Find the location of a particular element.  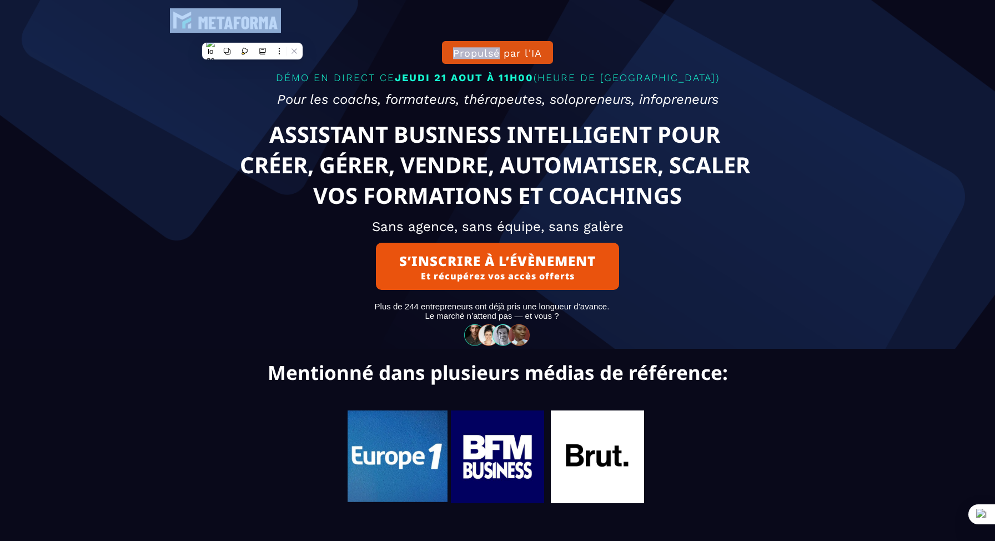

img: 704b97603b3d89ec847c04719d9c8fae_221.jpg is located at coordinates (597, 456).